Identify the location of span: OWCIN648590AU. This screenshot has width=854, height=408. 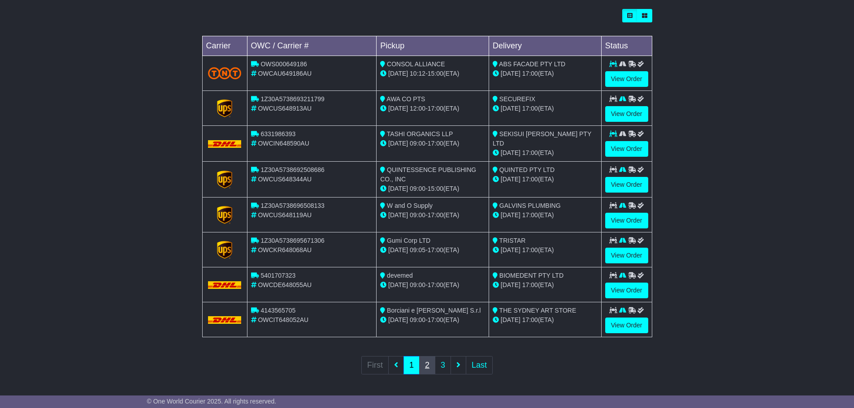
(283, 143).